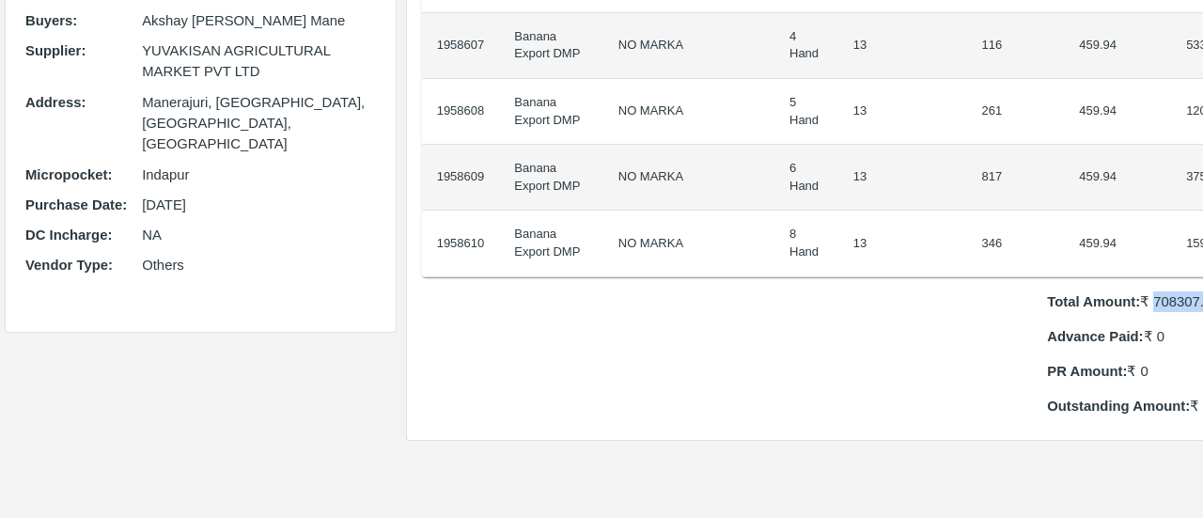 Image resolution: width=1203 pixels, height=518 pixels. What do you see at coordinates (1119, 406) in the screenshot?
I see `b: Outstanding Amount:` at bounding box center [1119, 406].